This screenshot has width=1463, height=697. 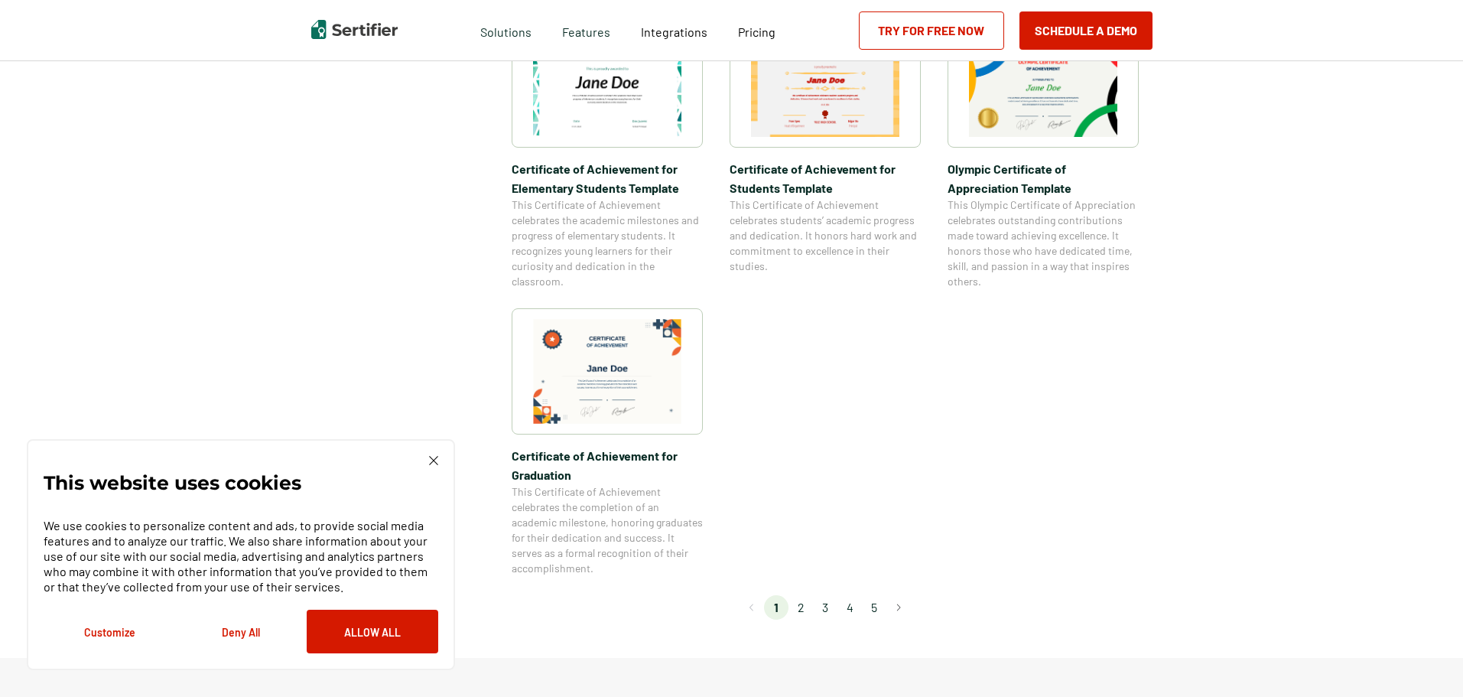 I want to click on a: Certificate of Achievement for Elementary Students TemplateCertificate of Achievement for Element..., so click(x=607, y=155).